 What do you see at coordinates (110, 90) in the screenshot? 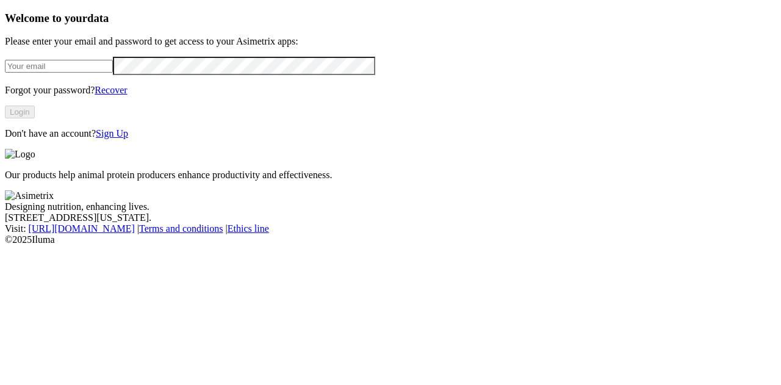
I see `a: Recover` at bounding box center [110, 90].